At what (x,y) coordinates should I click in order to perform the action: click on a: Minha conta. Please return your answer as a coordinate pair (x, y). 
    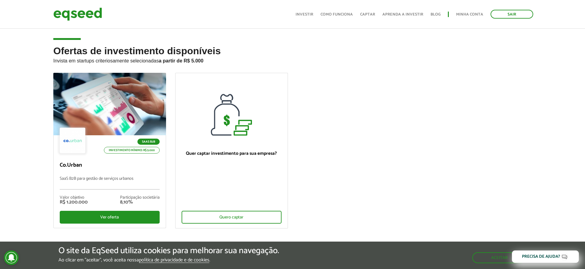
    Looking at the image, I should click on (470, 14).